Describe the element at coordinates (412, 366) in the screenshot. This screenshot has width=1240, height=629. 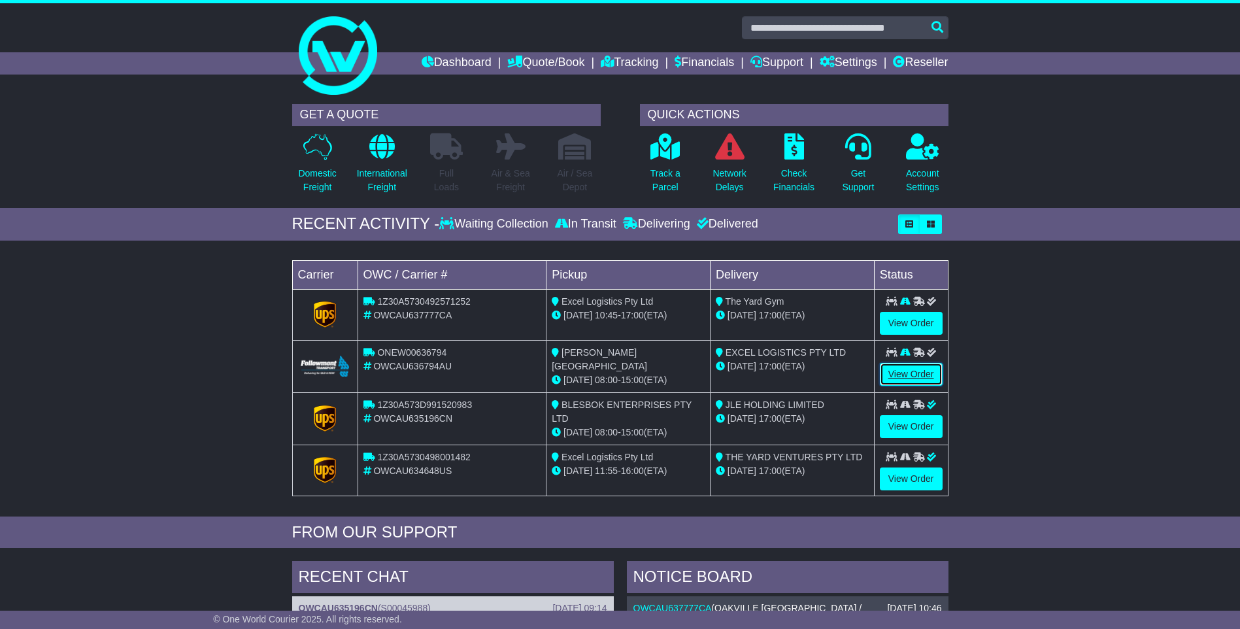
I see `span: OWCAU636794AU` at that location.